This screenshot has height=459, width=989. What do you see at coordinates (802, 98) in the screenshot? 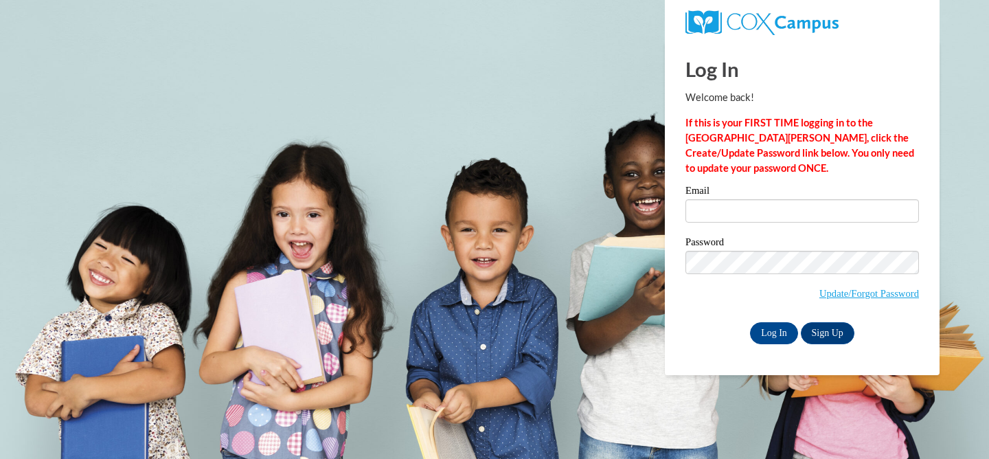
I see `p: Welcome back!` at bounding box center [802, 98].